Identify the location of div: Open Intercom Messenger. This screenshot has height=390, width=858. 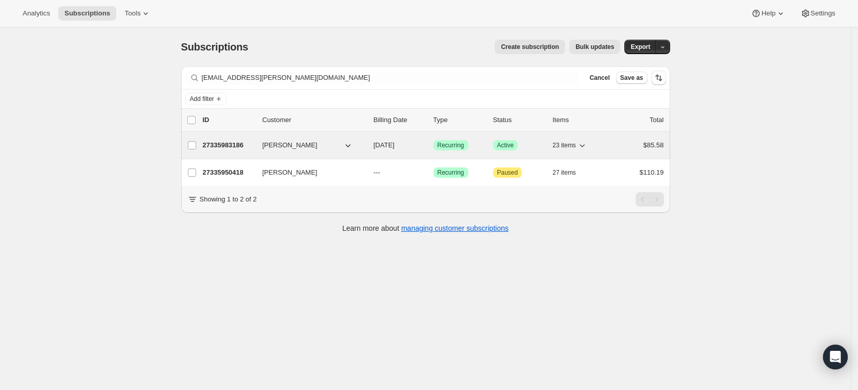
(836, 357).